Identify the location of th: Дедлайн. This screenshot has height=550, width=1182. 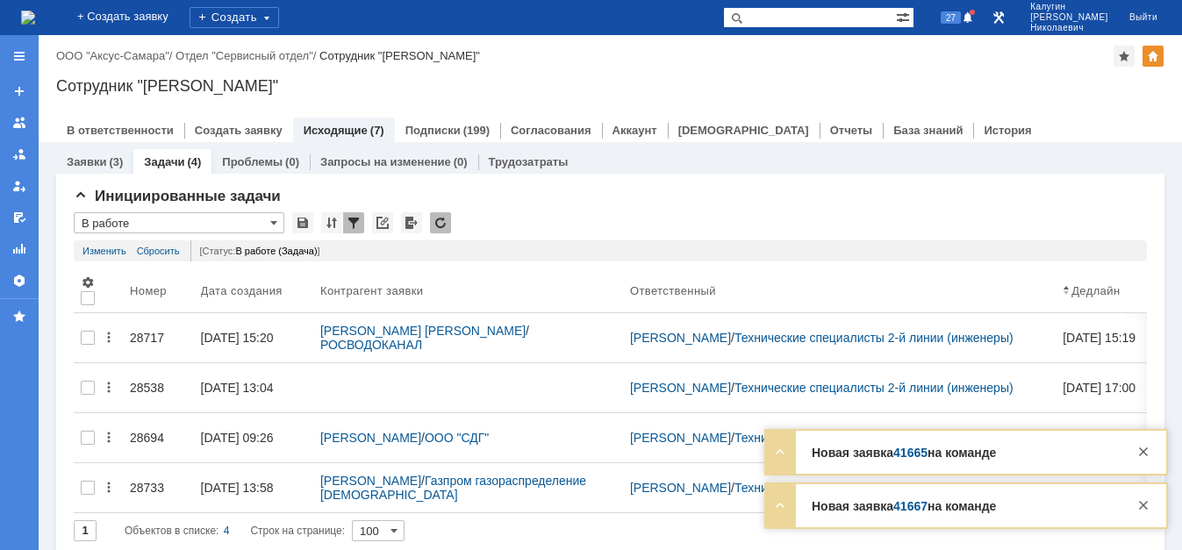
(1103, 290).